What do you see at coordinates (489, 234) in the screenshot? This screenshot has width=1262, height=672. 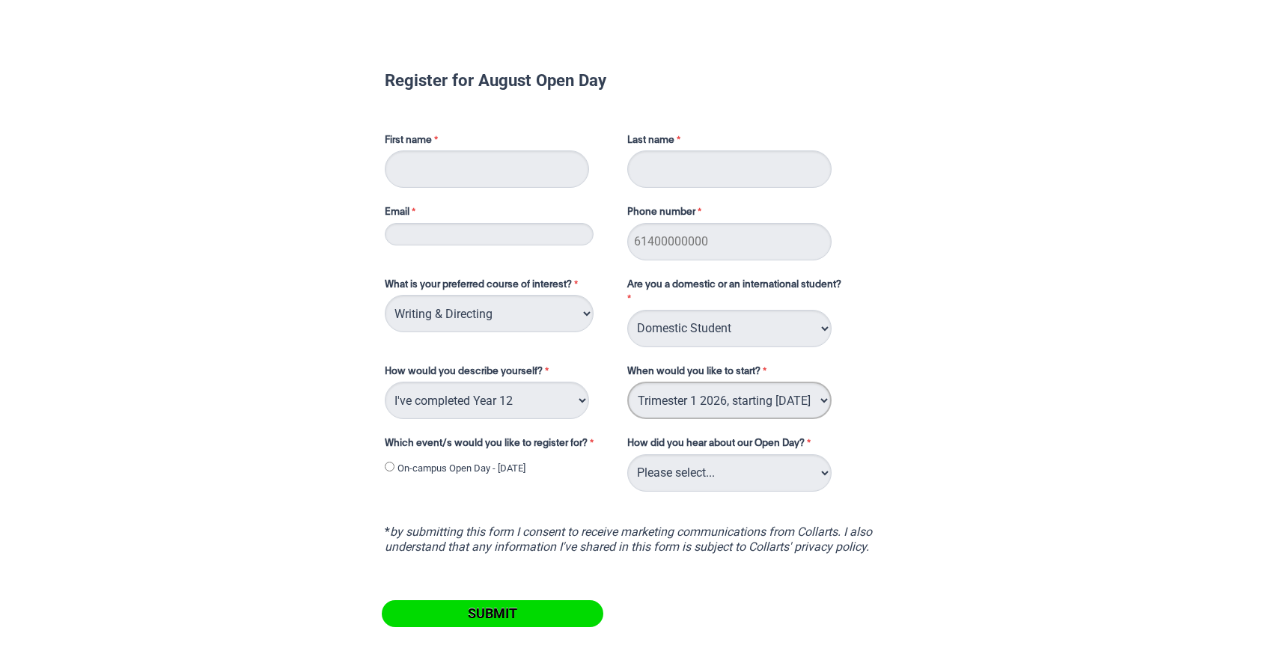 I see `input: Email` at bounding box center [489, 234].